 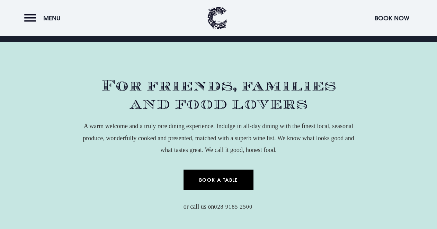 What do you see at coordinates (218, 180) in the screenshot?
I see `a: Book a Table` at bounding box center [218, 180].